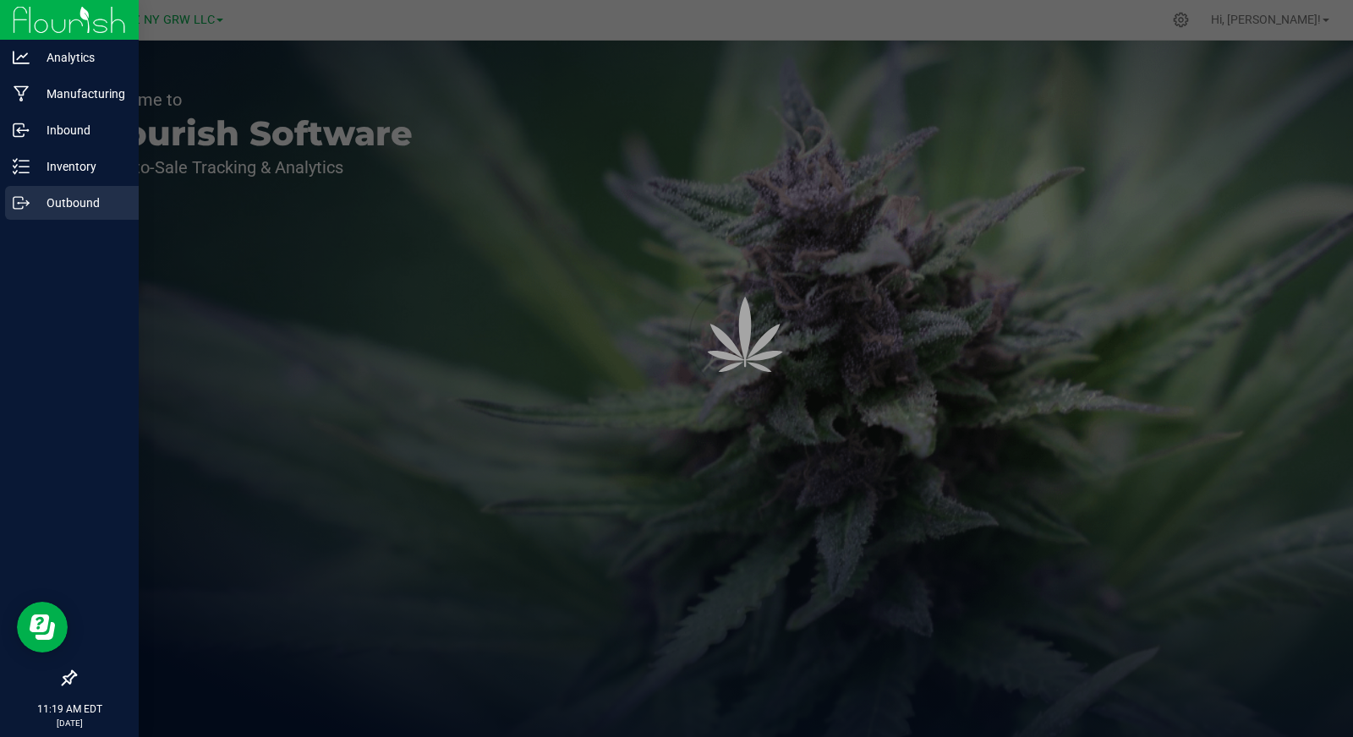 This screenshot has height=737, width=1353. What do you see at coordinates (21, 94) in the screenshot?
I see `inline-svg: Manufacturing` at bounding box center [21, 94].